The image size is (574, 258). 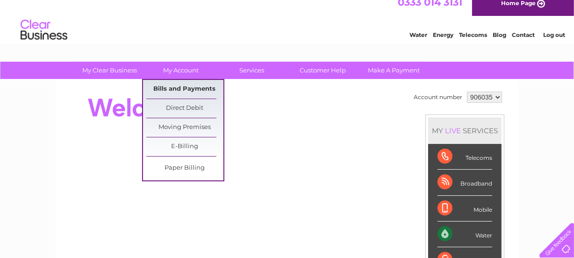 I want to click on a: Contact, so click(x=523, y=43).